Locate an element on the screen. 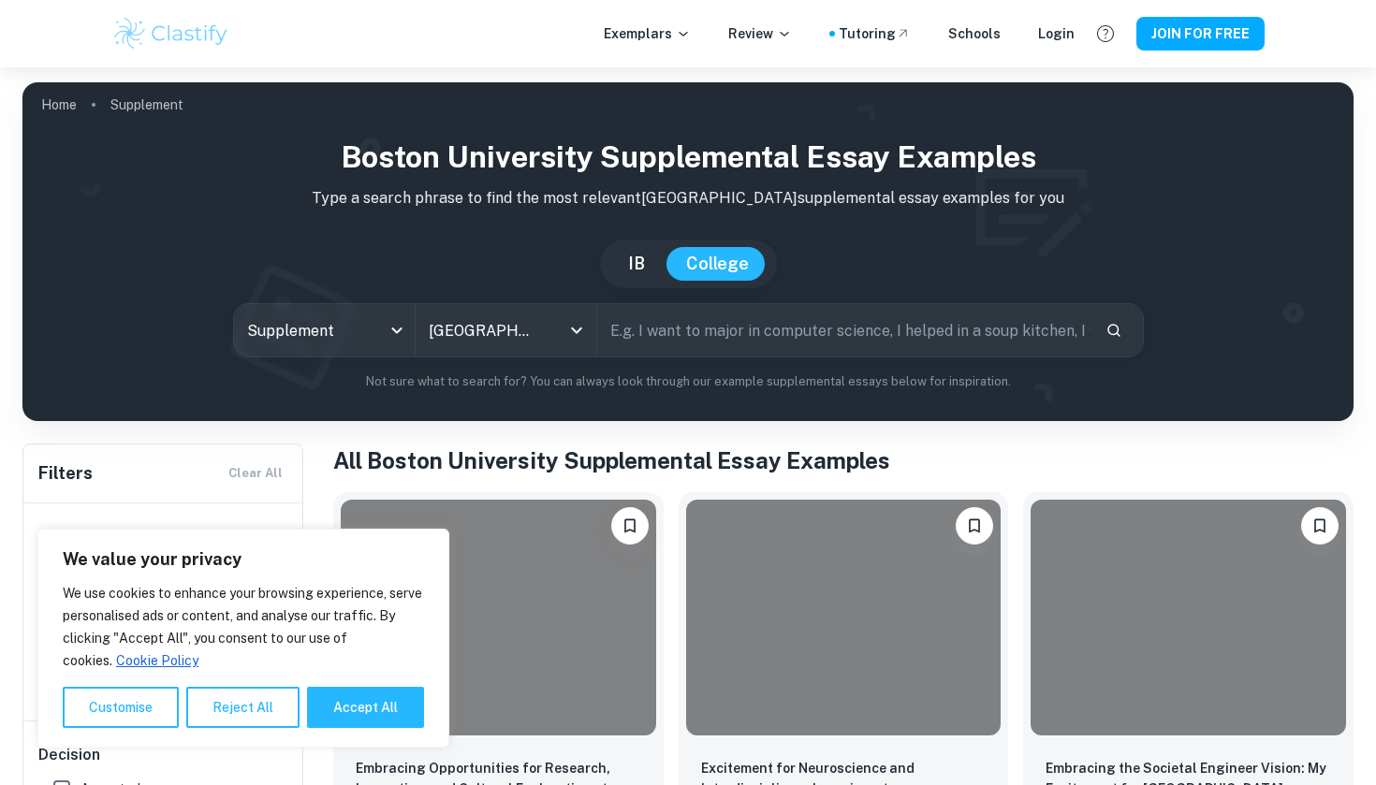  button: JOIN FOR FREE is located at coordinates (1200, 34).